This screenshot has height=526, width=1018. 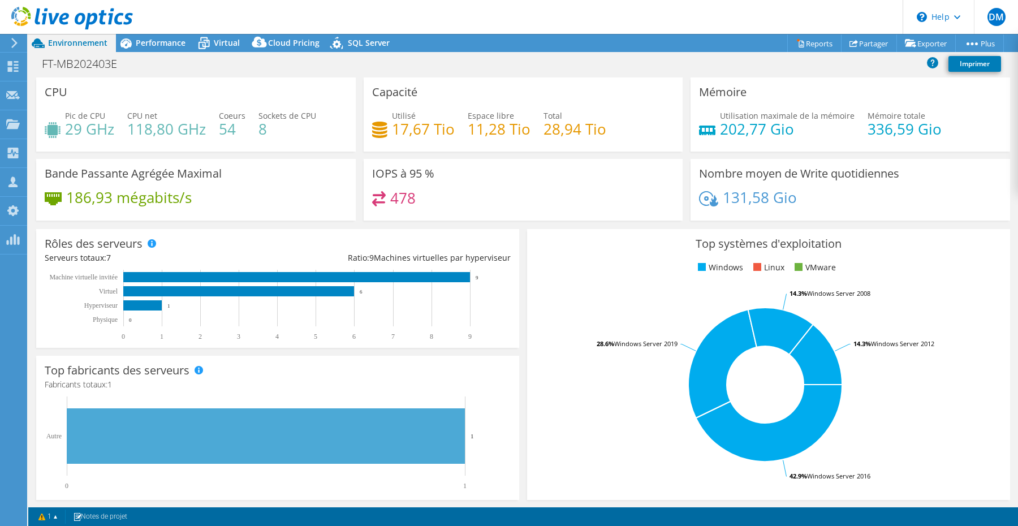 I want to click on span: 7, so click(x=109, y=257).